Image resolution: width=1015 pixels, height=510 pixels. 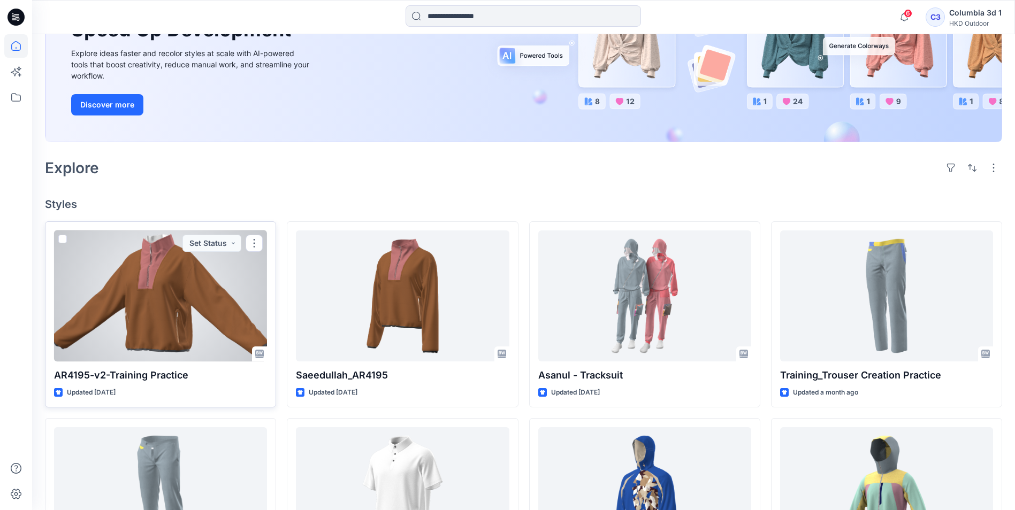 I want to click on div: HKD Outdoor, so click(x=975, y=23).